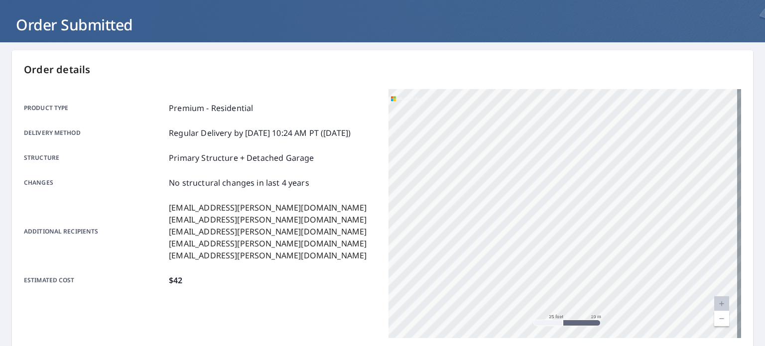 Image resolution: width=765 pixels, height=346 pixels. Describe the element at coordinates (239, 183) in the screenshot. I see `p: No structural changes in last 4 years` at that location.